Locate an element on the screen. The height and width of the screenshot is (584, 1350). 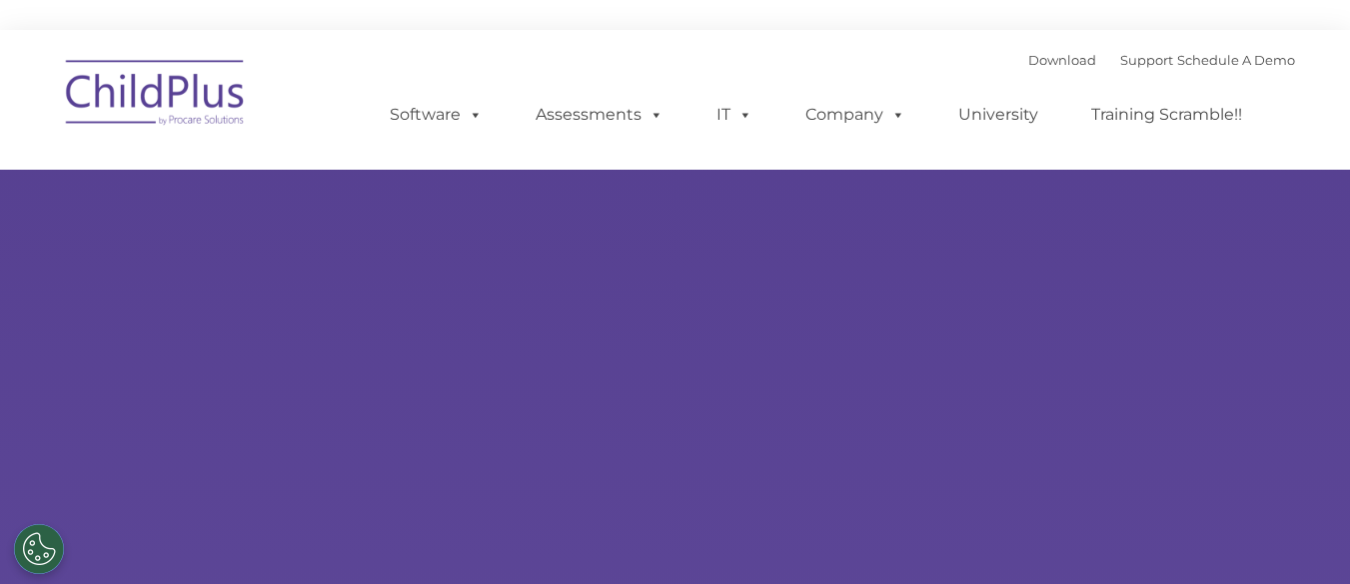
a: Schedule A Demo is located at coordinates (1236, 60).